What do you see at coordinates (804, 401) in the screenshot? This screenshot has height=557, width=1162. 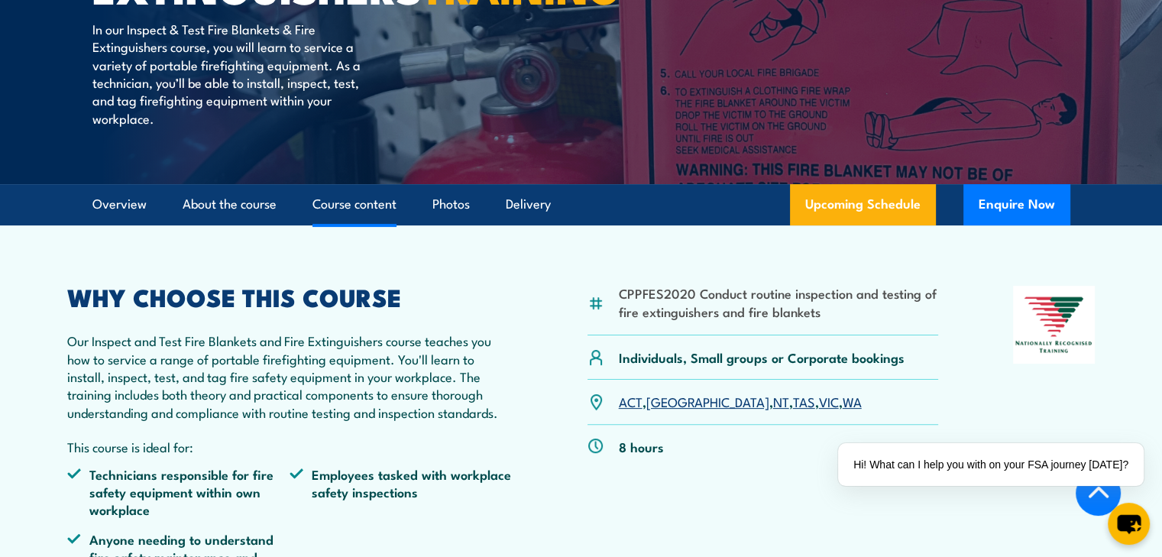 I see `a: TAS` at bounding box center [804, 401].